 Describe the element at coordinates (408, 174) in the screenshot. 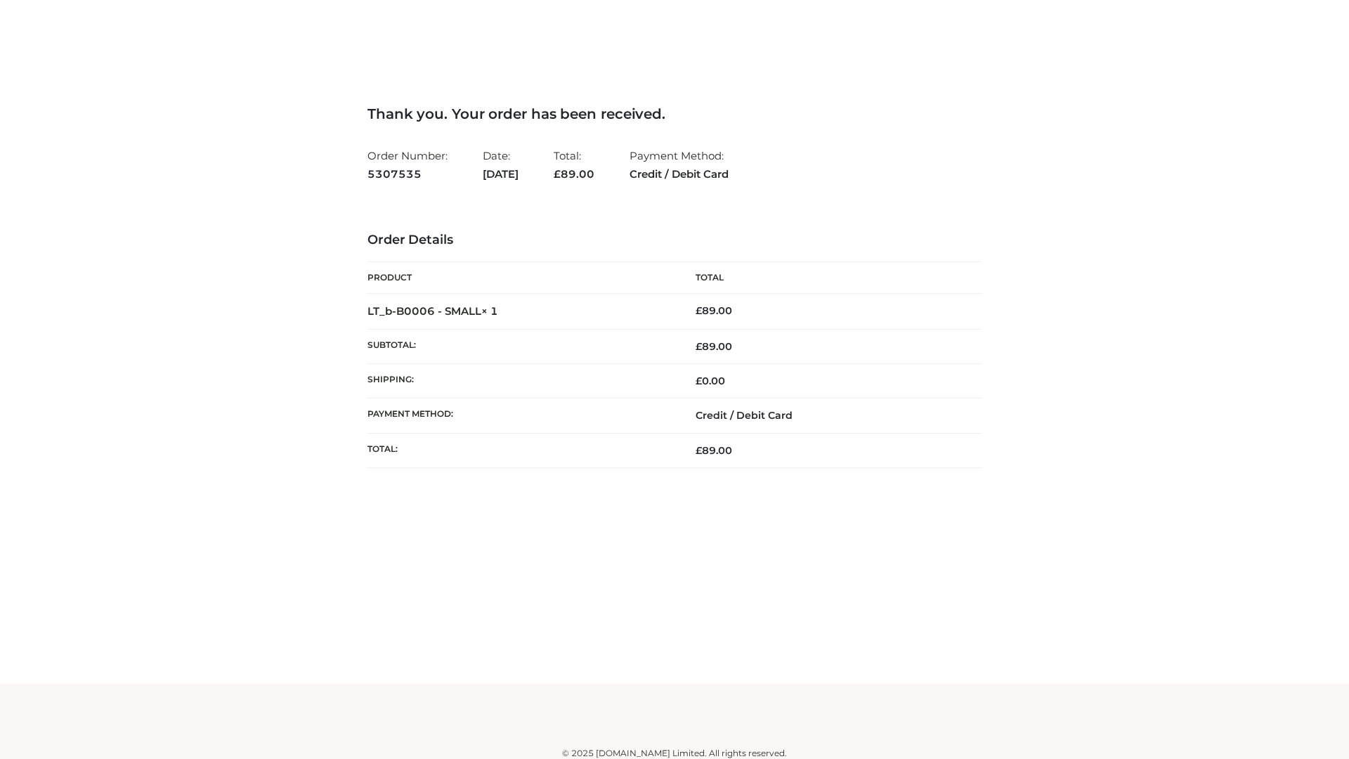

I see `strong: 5307535` at that location.